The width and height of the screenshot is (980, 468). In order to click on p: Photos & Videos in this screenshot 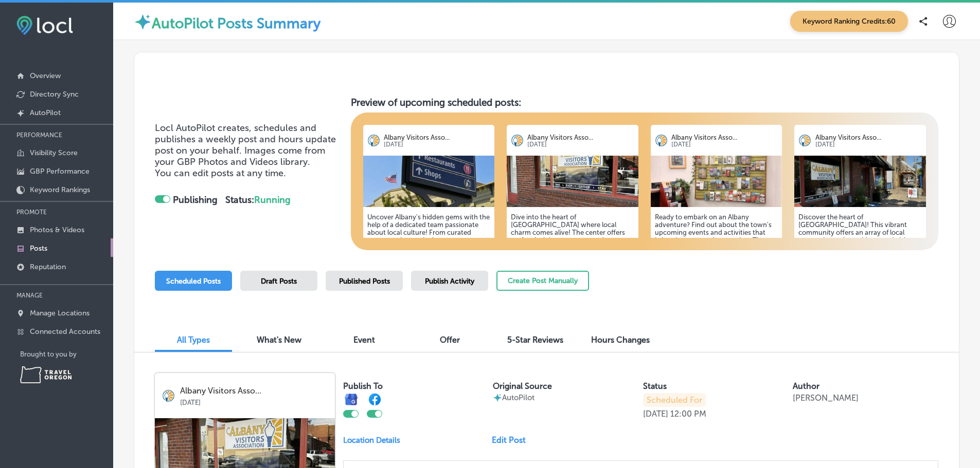, I will do `click(57, 230)`.